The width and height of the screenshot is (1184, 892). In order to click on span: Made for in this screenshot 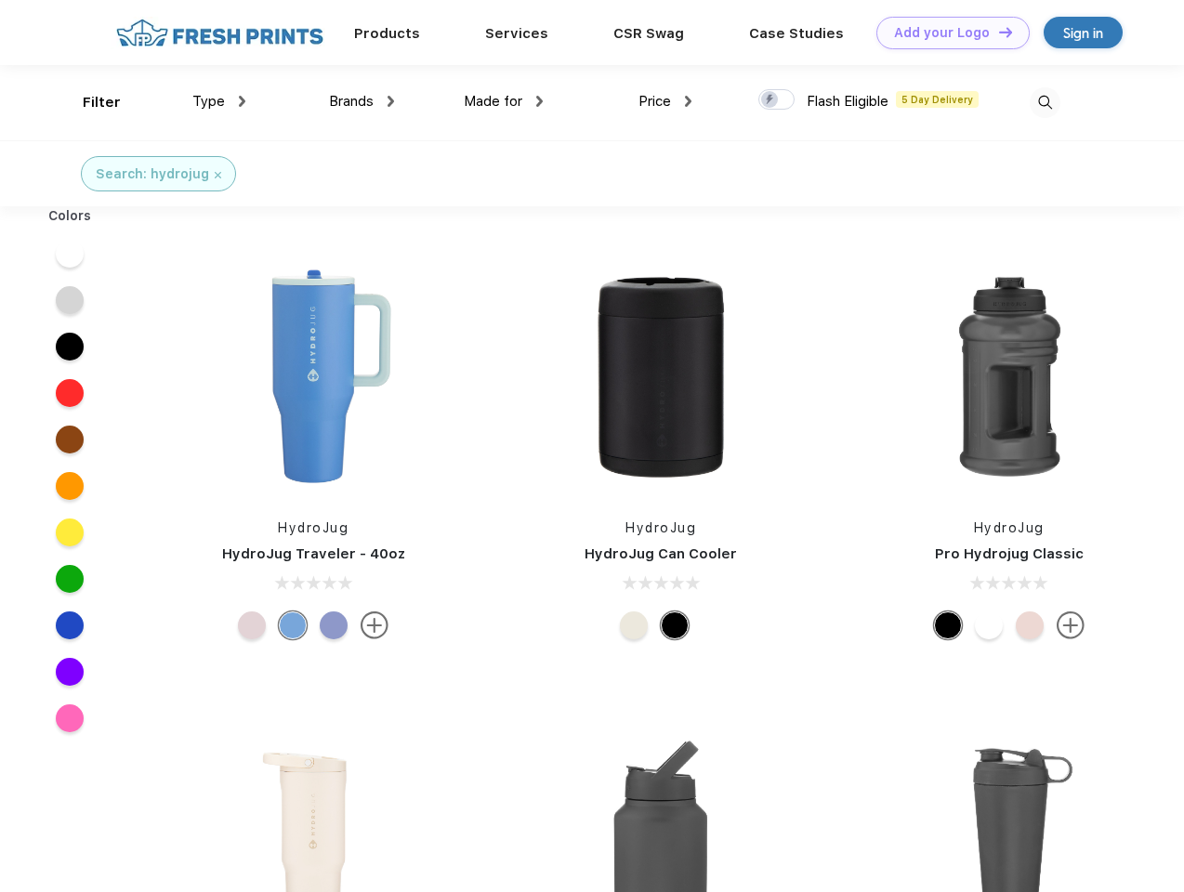, I will do `click(492, 101)`.